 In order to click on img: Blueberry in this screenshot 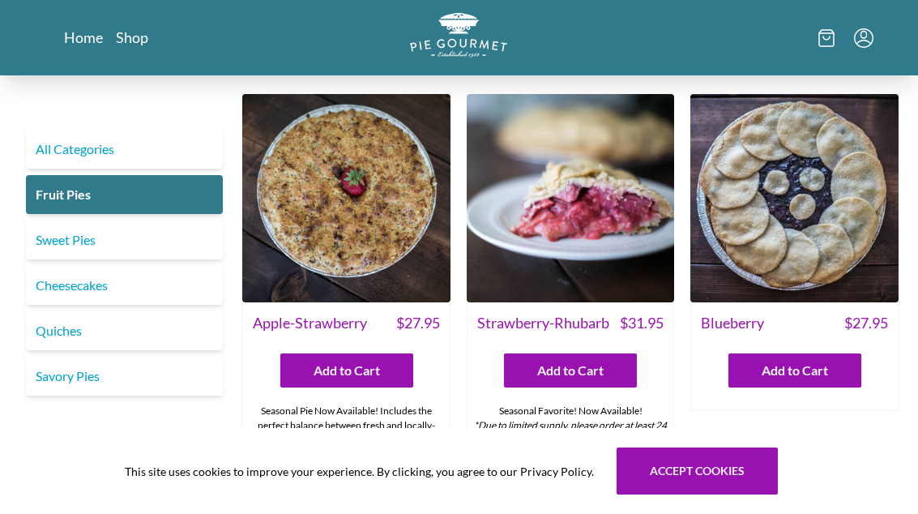, I will do `click(794, 198)`.